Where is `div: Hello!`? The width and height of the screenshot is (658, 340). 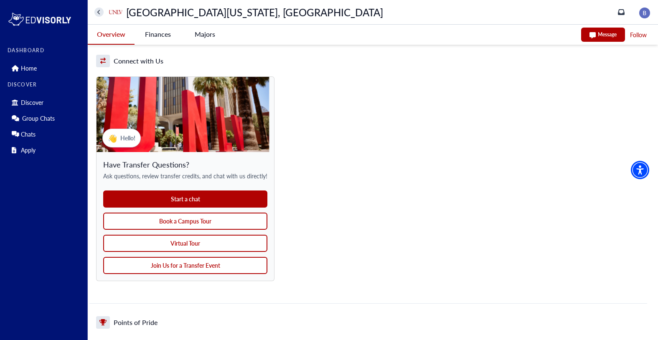 div: Hello! is located at coordinates (122, 138).